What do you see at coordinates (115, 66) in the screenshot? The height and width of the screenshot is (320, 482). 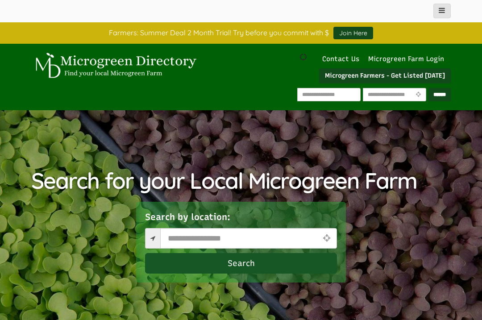 I see `img: Microgreen Directory` at bounding box center [115, 66].